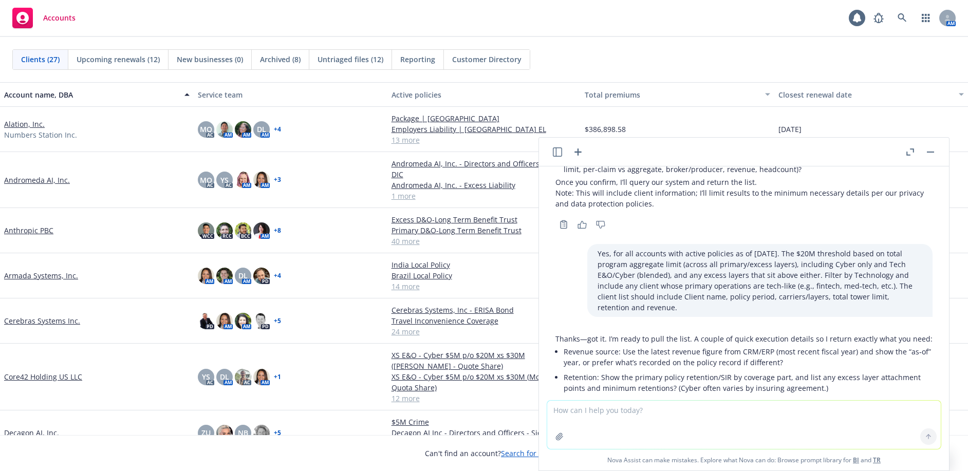  I want to click on a: Cerebras Systems, Inc - ERISA Bond, so click(484, 310).